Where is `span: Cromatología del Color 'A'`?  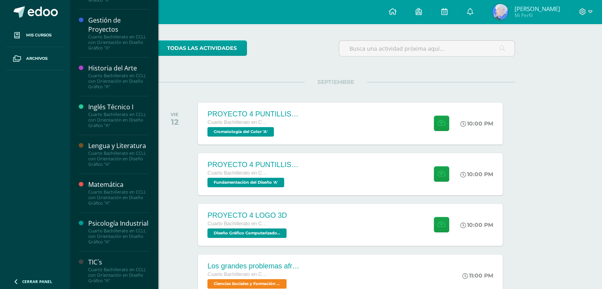 span: Cromatología del Color 'A' is located at coordinates (241, 132).